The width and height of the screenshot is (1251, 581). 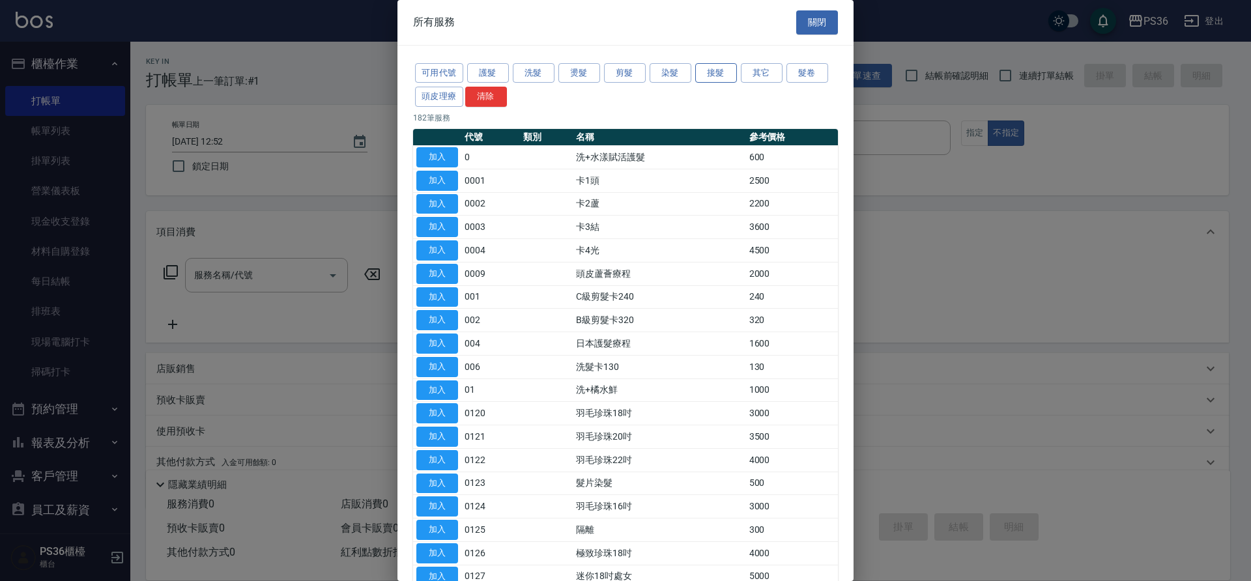 What do you see at coordinates (534, 73) in the screenshot?
I see `button: 洗髮` at bounding box center [534, 73].